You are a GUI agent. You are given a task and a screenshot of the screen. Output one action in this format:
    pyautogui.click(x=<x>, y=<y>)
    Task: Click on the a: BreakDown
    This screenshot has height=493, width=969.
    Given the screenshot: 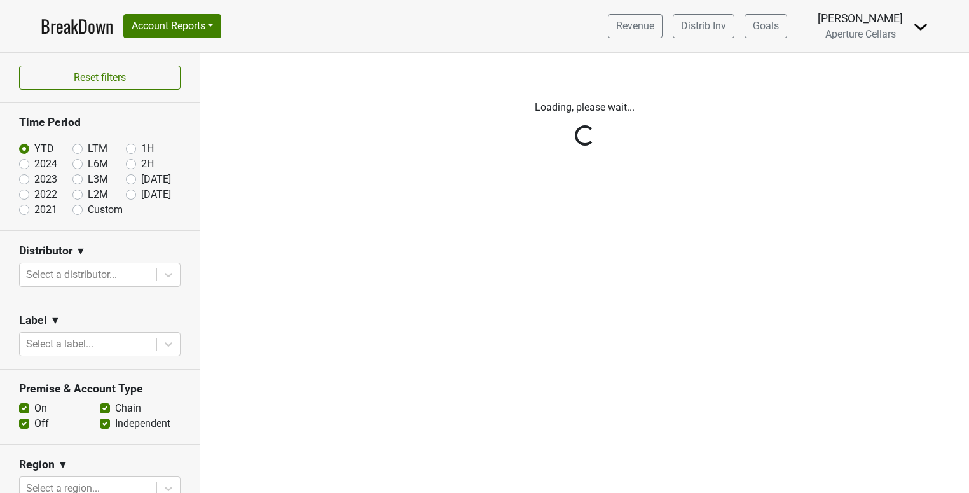 What is the action you would take?
    pyautogui.click(x=77, y=26)
    